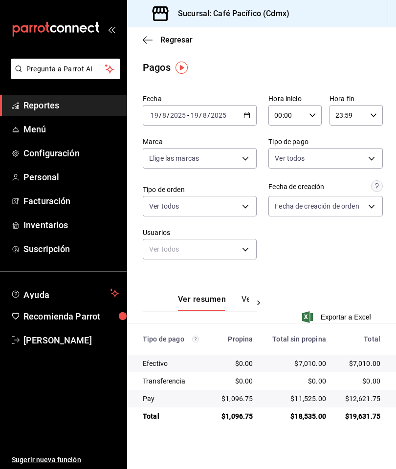 The height and width of the screenshot is (469, 396). What do you see at coordinates (65, 293) in the screenshot?
I see `span: Ayuda` at bounding box center [65, 293].